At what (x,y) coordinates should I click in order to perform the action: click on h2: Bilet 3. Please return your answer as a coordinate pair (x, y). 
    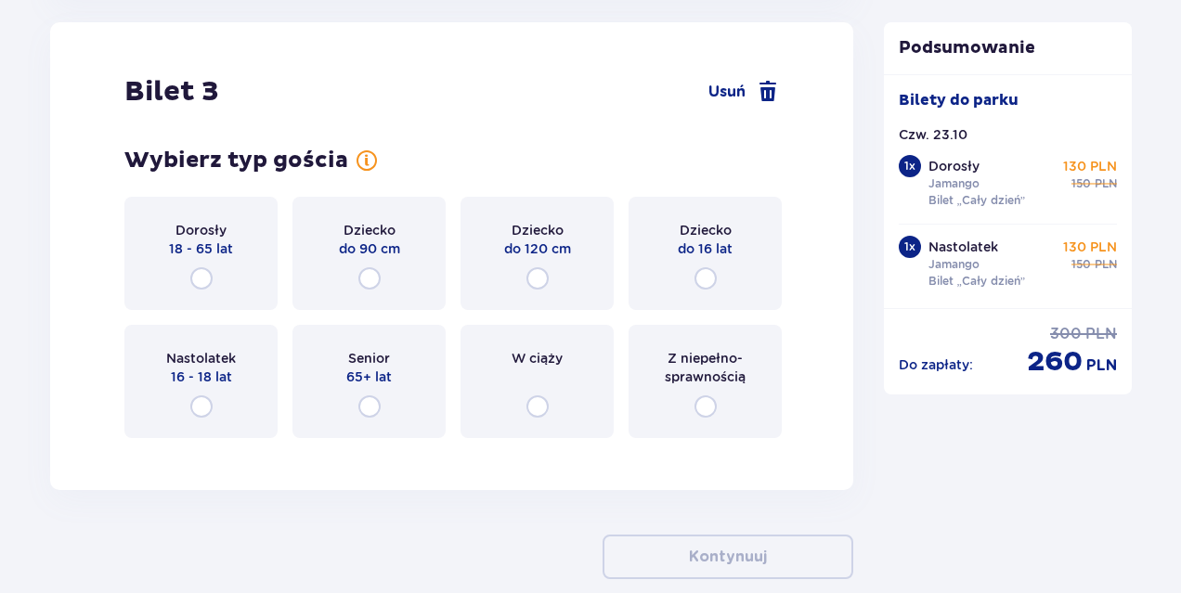
    Looking at the image, I should click on (172, 92).